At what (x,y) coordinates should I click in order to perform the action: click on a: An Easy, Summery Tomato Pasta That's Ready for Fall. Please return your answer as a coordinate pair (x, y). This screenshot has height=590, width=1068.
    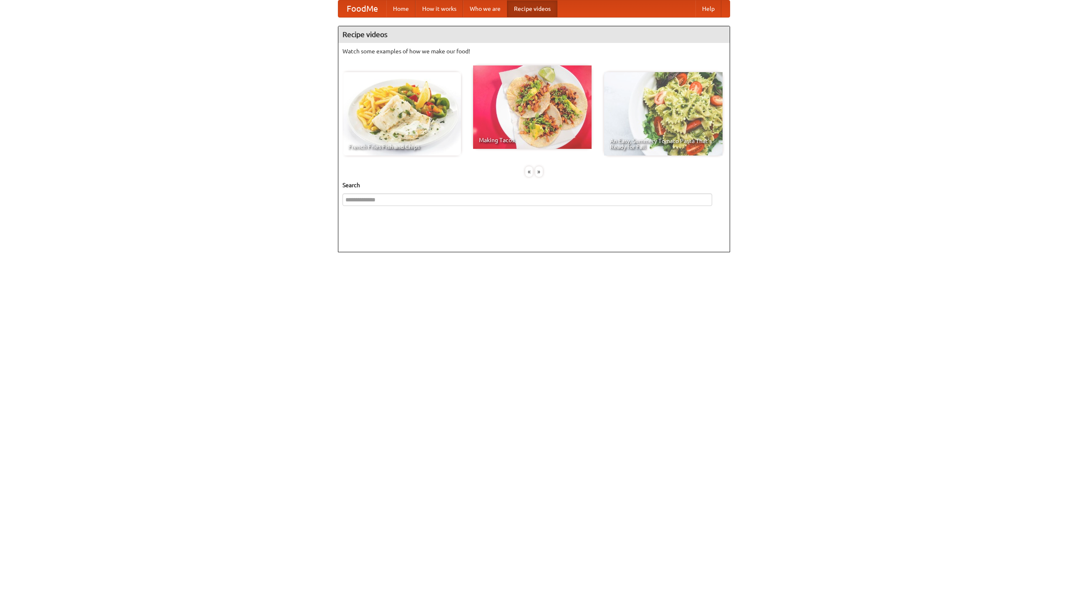
    Looking at the image, I should click on (663, 114).